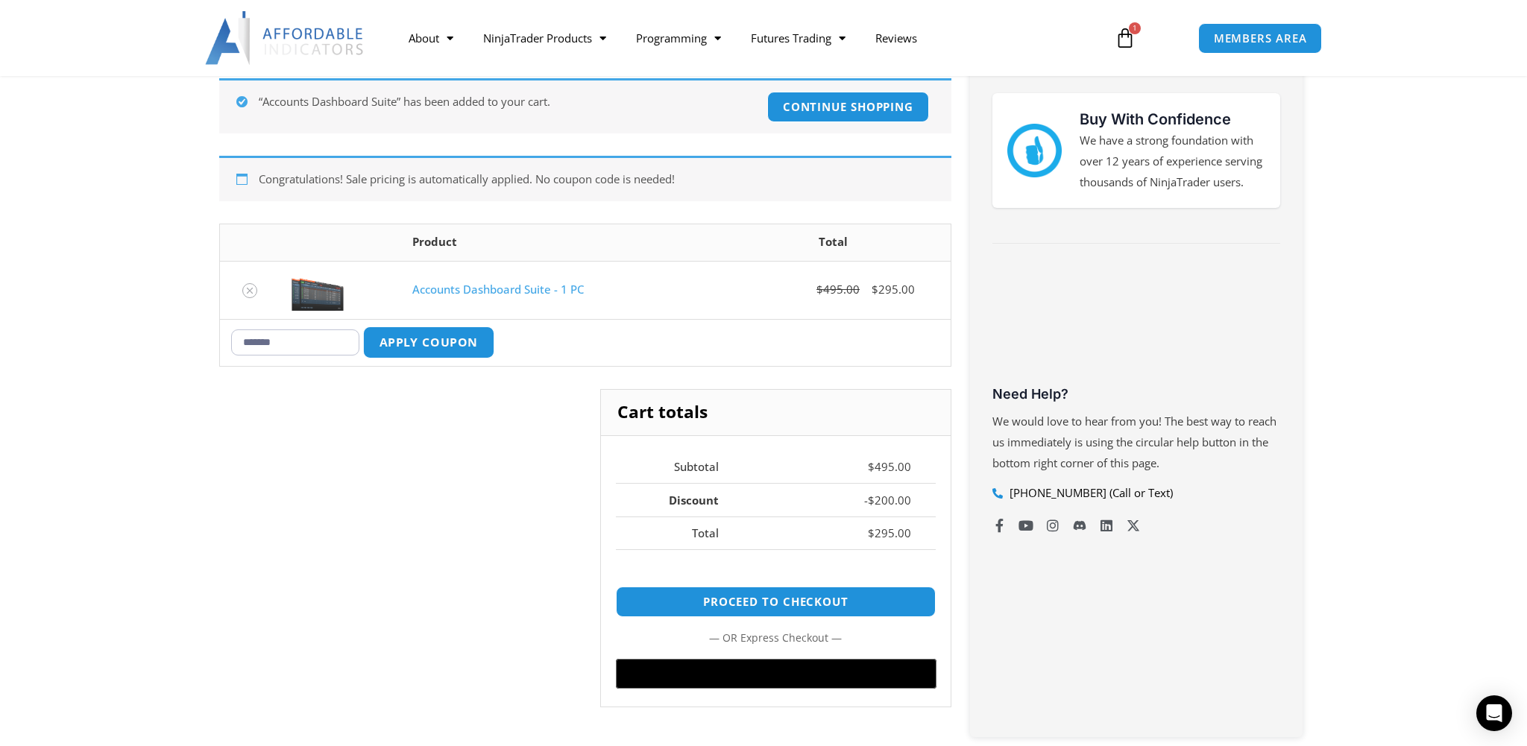  I want to click on th: Discount, so click(680, 500).